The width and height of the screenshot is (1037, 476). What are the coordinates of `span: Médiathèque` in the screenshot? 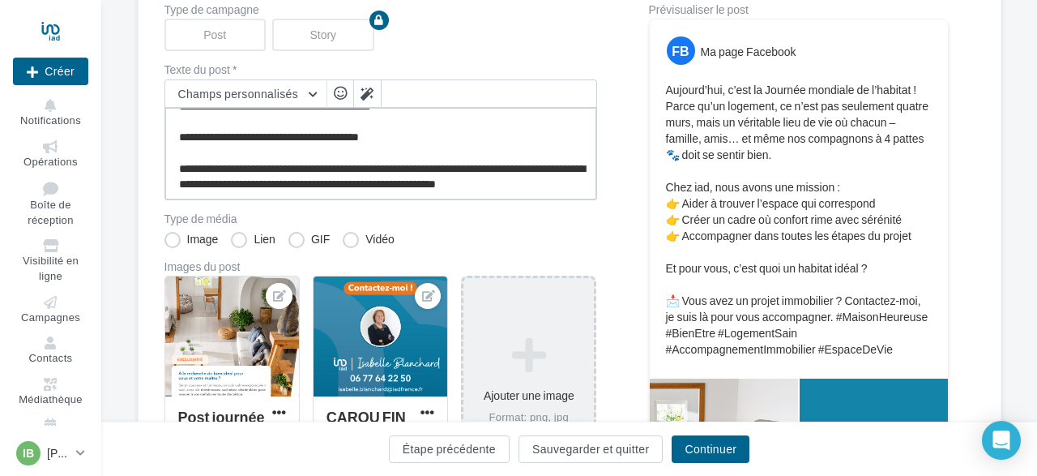 It's located at (50, 399).